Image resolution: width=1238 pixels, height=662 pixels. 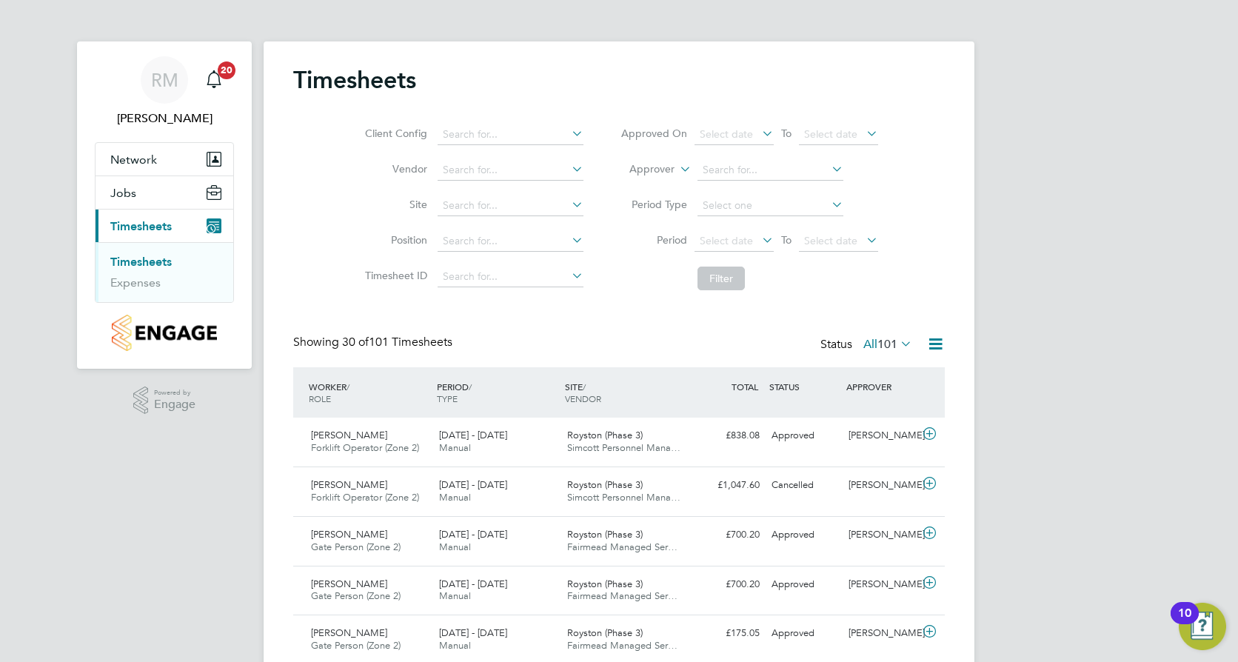 I want to click on span: 101 Timesheets, so click(x=397, y=342).